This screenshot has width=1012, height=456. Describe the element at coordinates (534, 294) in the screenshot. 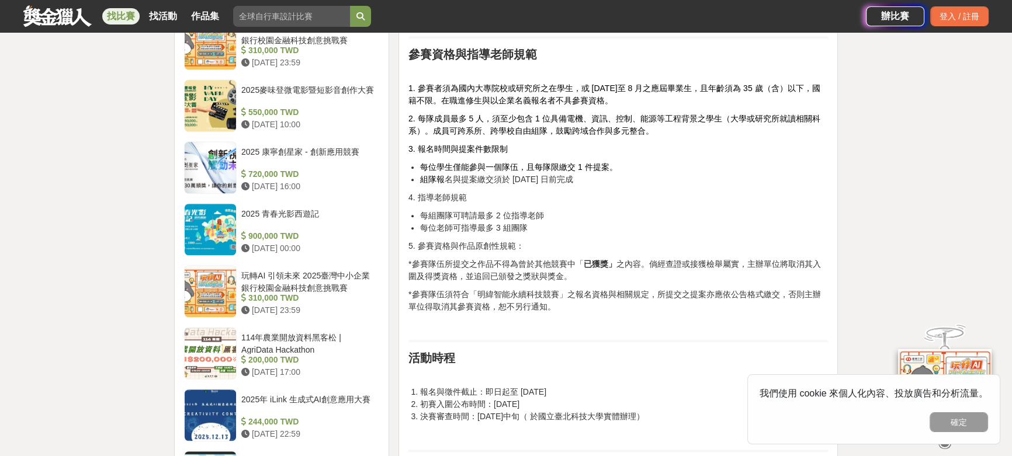

I see `span: 科技` at that location.